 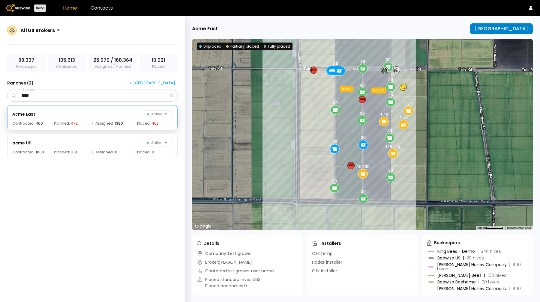 What do you see at coordinates (18, 8) in the screenshot?
I see `img: Beewise logo` at bounding box center [18, 8].